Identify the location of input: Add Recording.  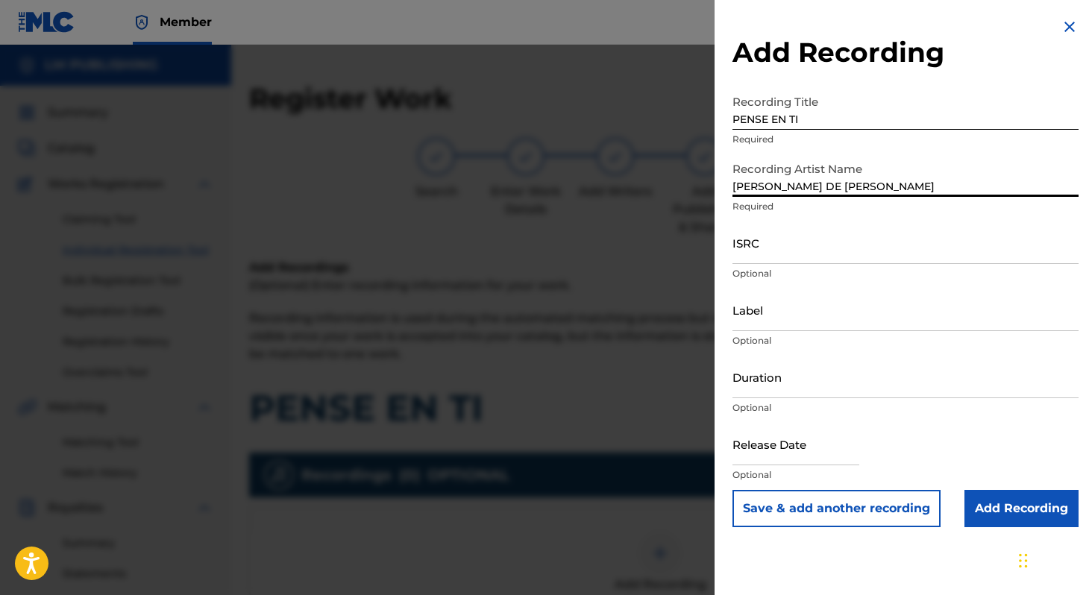
(1021, 509).